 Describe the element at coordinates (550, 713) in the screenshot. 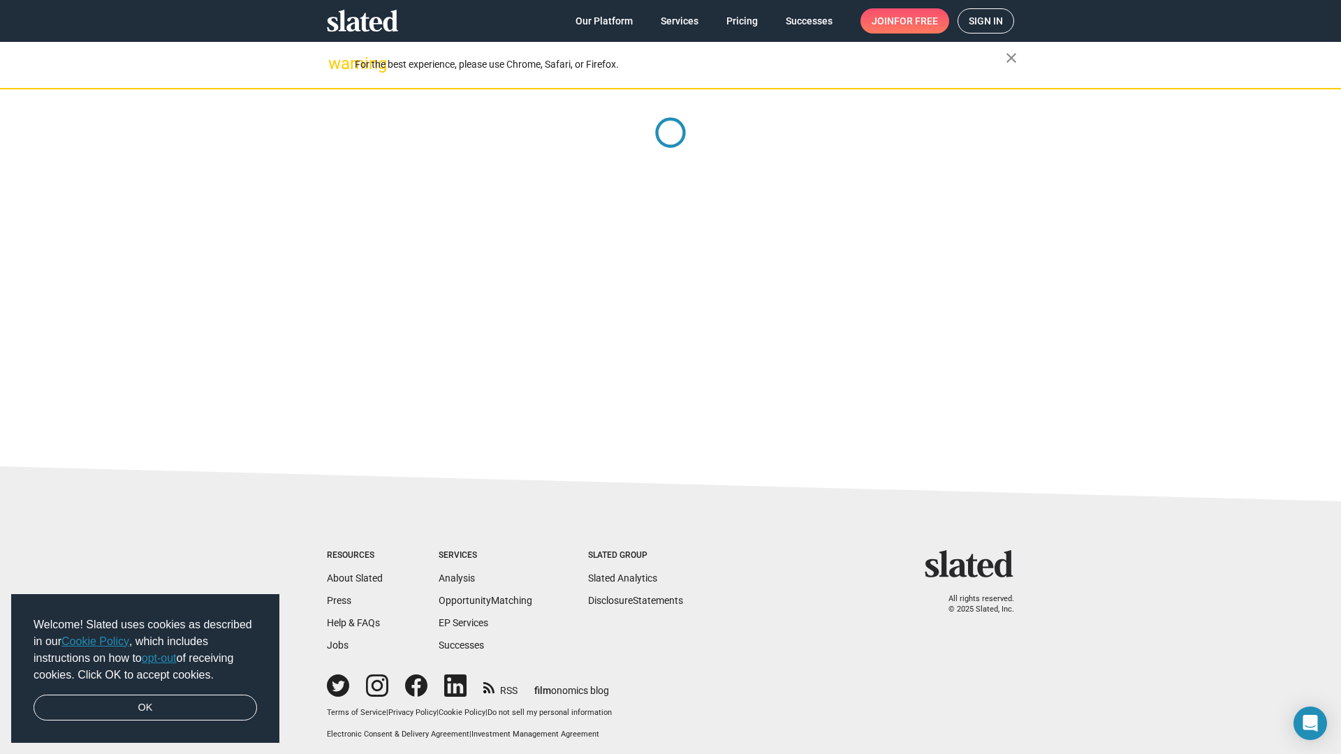

I see `button: Do not sell my personal information` at that location.